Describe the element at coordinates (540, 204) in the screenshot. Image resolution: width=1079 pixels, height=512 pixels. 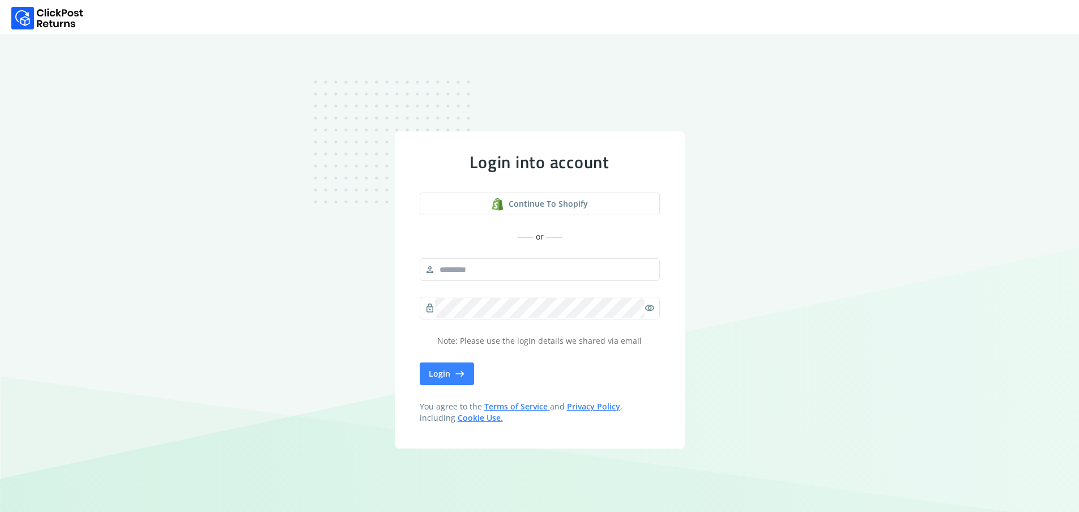
I see `button: Continue to shopify` at that location.